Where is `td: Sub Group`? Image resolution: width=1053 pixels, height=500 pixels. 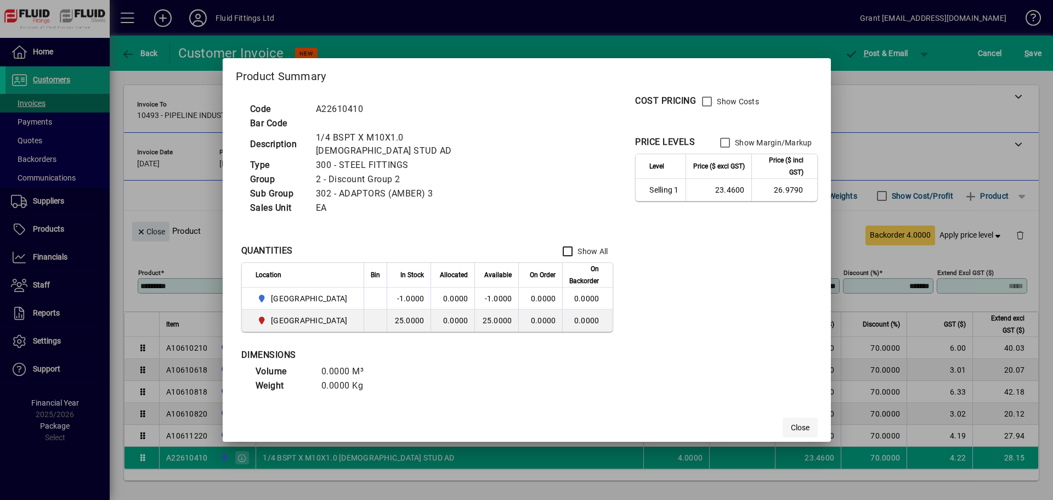
td: Sub Group is located at coordinates (277, 194).